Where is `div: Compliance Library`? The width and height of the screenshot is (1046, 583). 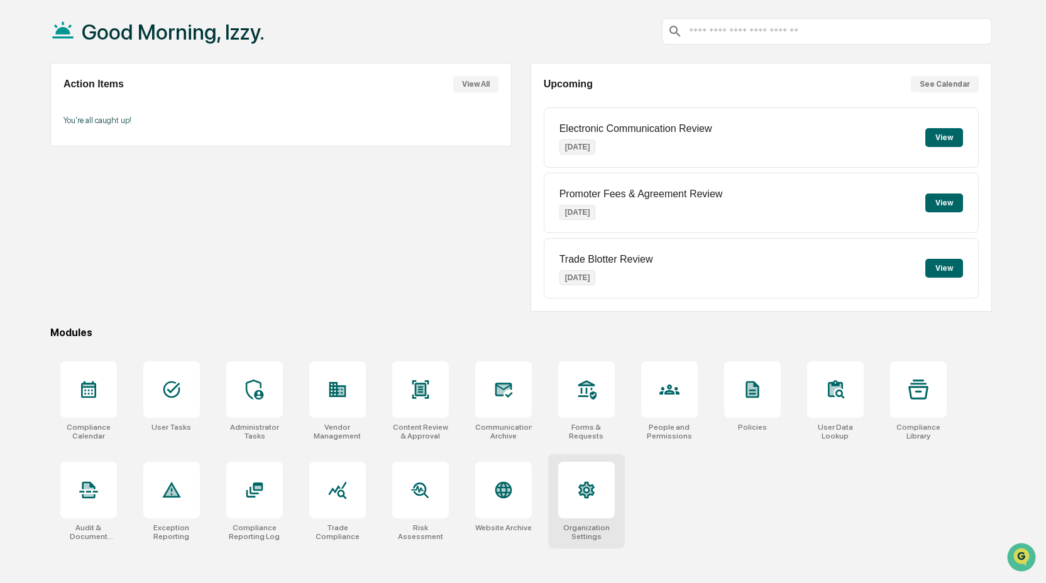 div: Compliance Library is located at coordinates (918, 432).